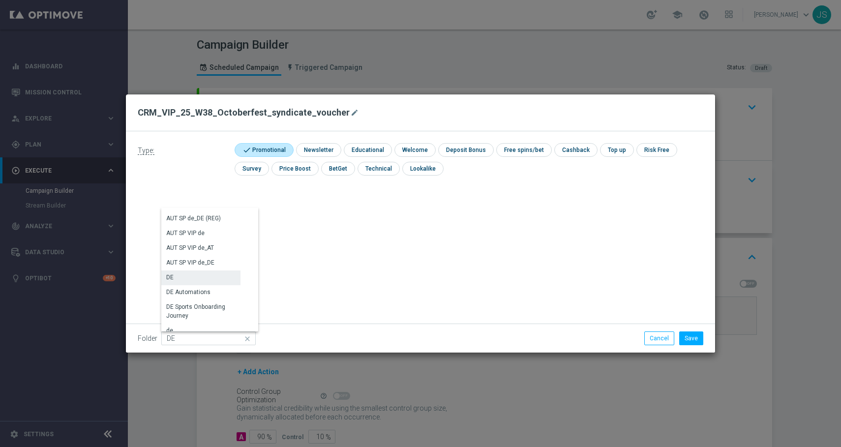 The image size is (841, 447). What do you see at coordinates (243, 113) in the screenshot?
I see `h2: CRM_VIP_25_W38_Octoberfest_syndicate_voucher` at bounding box center [243, 113].